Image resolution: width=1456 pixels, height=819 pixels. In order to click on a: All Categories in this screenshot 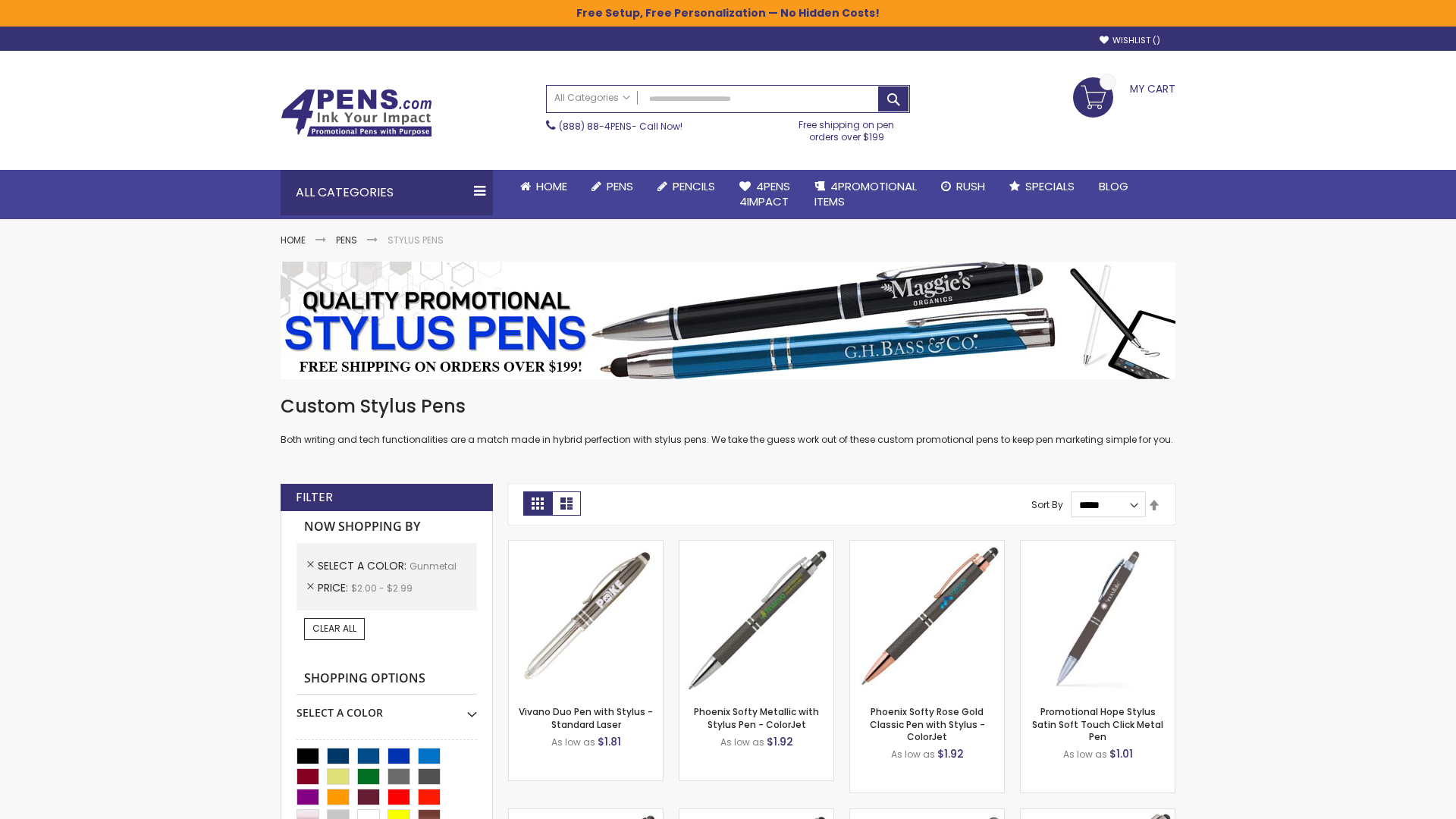, I will do `click(592, 98)`.